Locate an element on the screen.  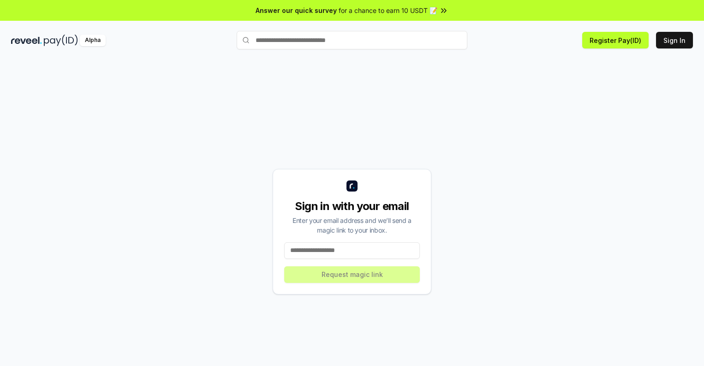
img: pay_id is located at coordinates (61, 40).